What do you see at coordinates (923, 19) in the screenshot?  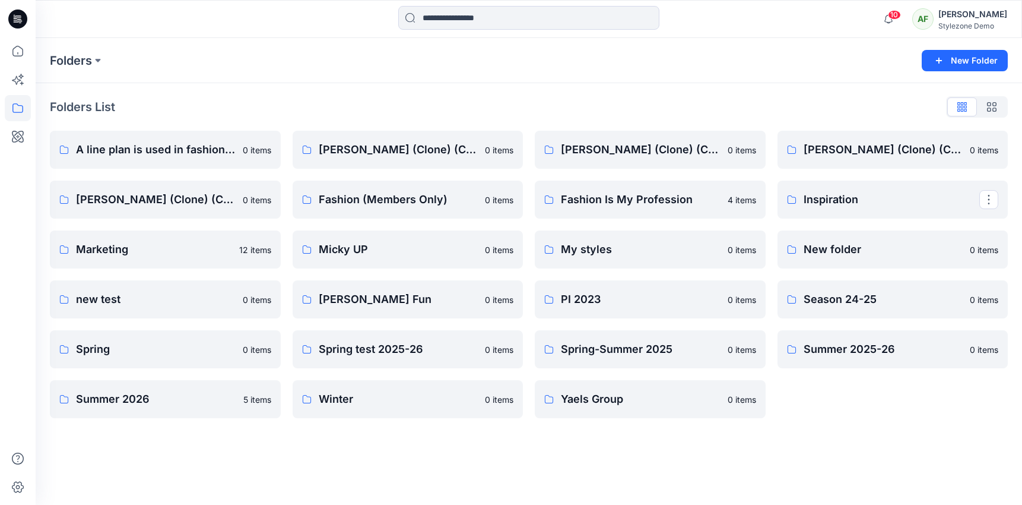 I see `div: AF` at bounding box center [923, 19].